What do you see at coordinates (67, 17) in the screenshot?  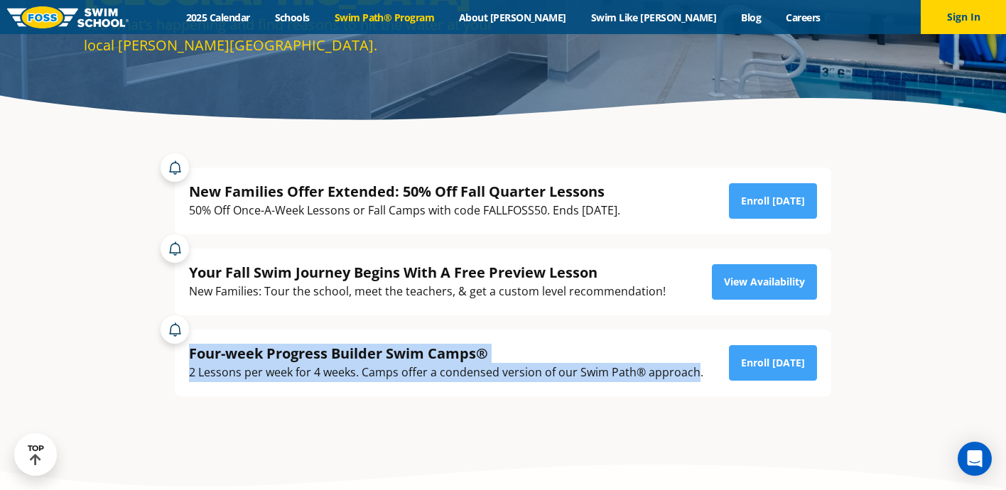 I see `img: FOSS Swim School Logo` at bounding box center [67, 17].